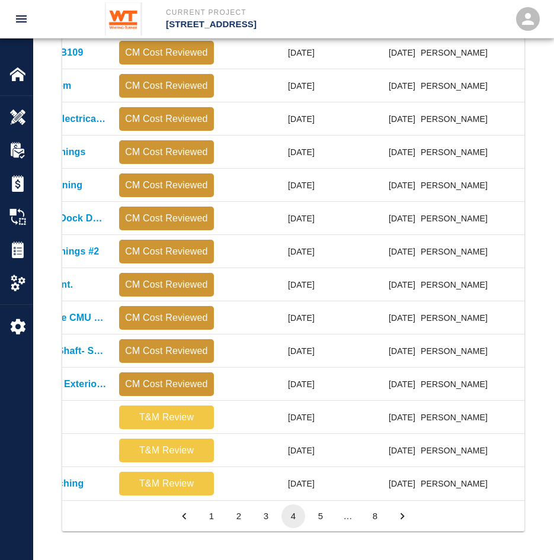 This screenshot has height=560, width=554. I want to click on button: Go to page 2, so click(239, 516).